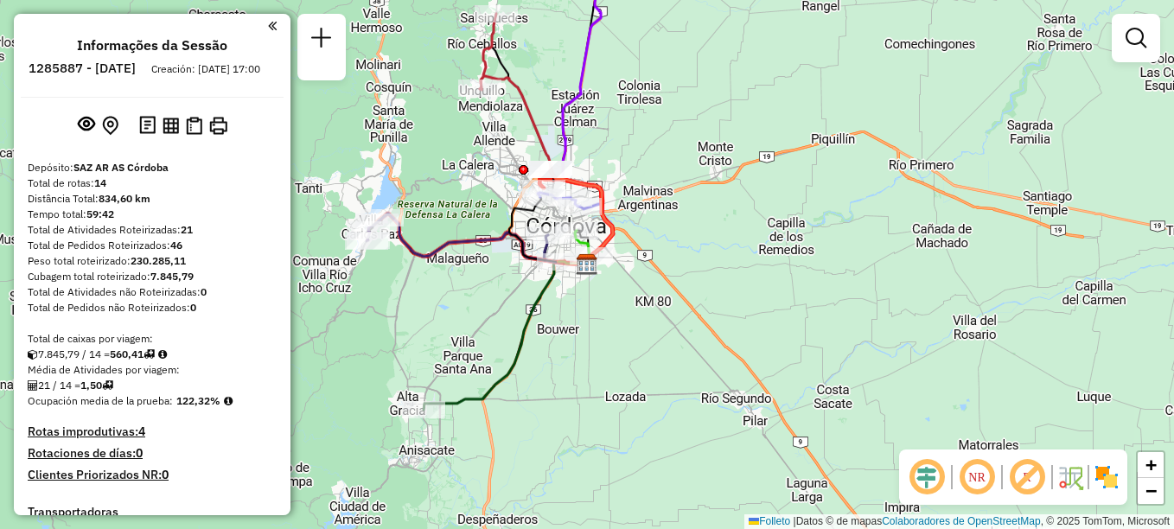  I want to click on div: Distância Total:, so click(152, 199).